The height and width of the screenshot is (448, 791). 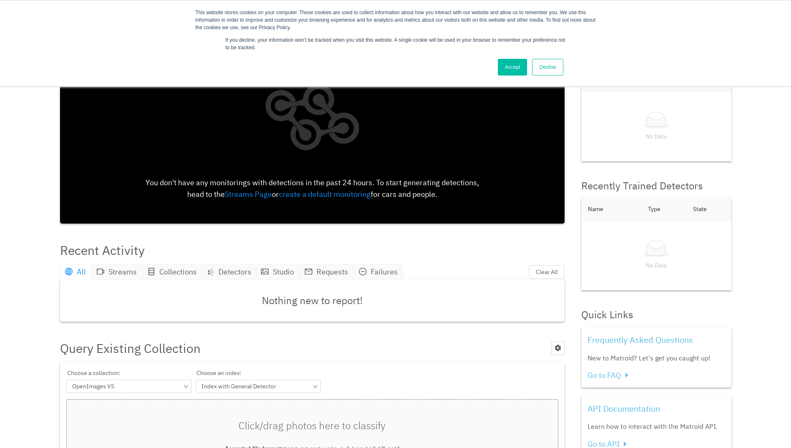 I want to click on span: Index with General Detector, so click(x=258, y=386).